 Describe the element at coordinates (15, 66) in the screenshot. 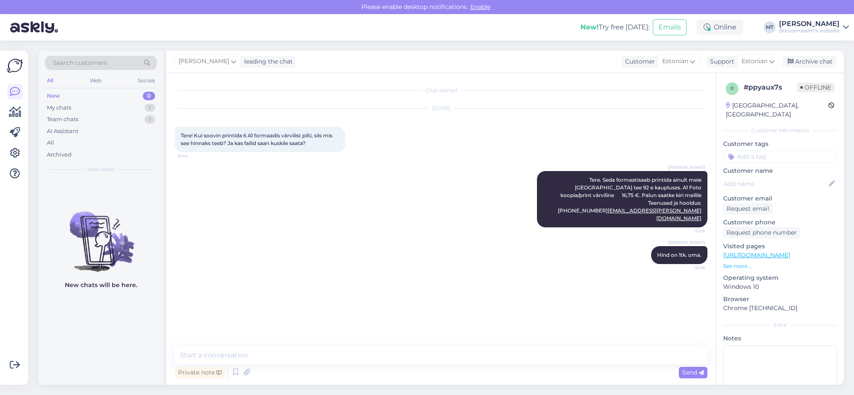

I see `img: Askly Logo` at that location.